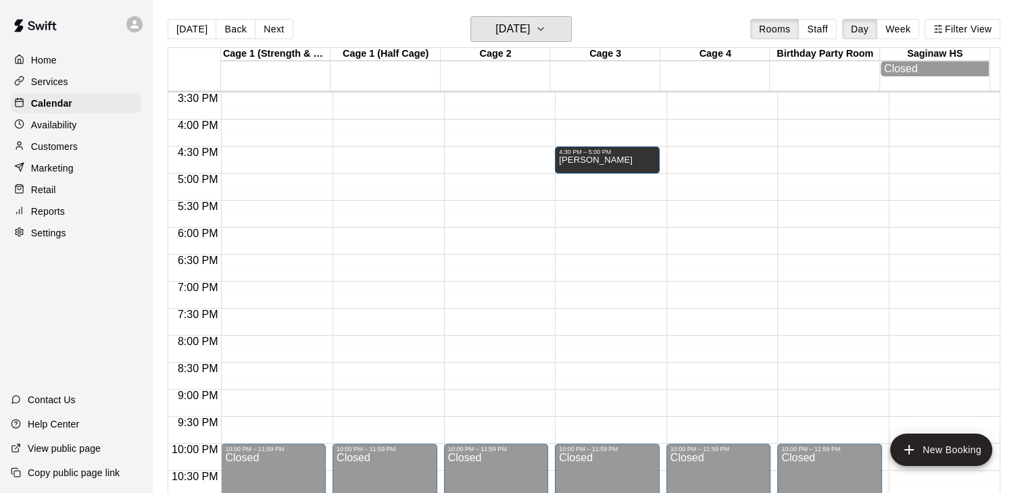  I want to click on p: Settings, so click(49, 233).